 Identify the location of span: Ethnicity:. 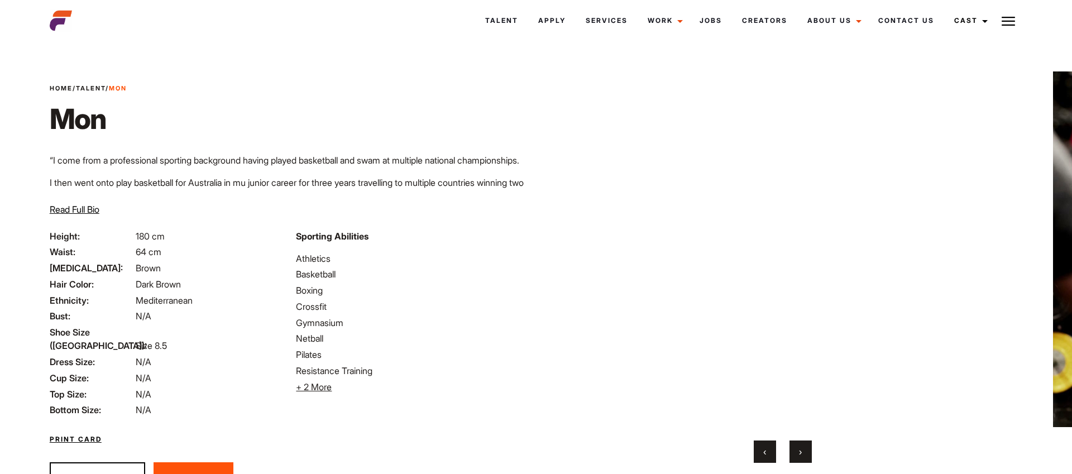
(92, 300).